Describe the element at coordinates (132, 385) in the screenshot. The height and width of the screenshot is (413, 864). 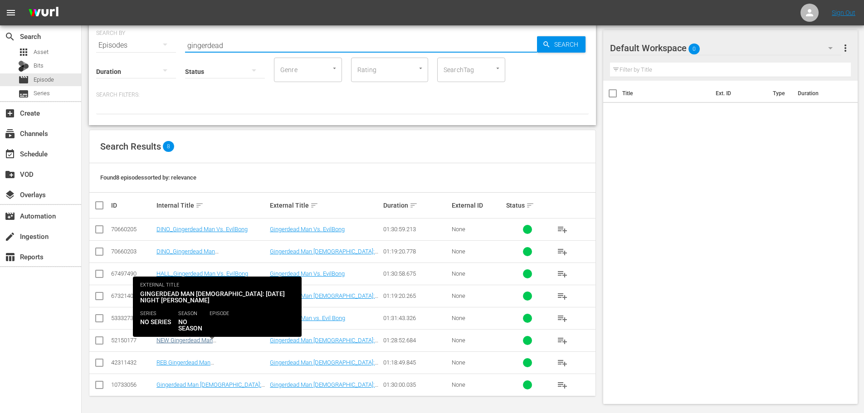
I see `div: 10733056` at that location.